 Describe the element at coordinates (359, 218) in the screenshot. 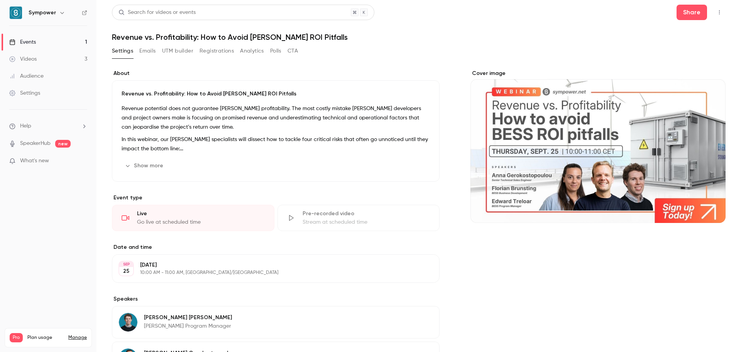

I see `div: Pre-recorded videoStream at scheduled time` at that location.